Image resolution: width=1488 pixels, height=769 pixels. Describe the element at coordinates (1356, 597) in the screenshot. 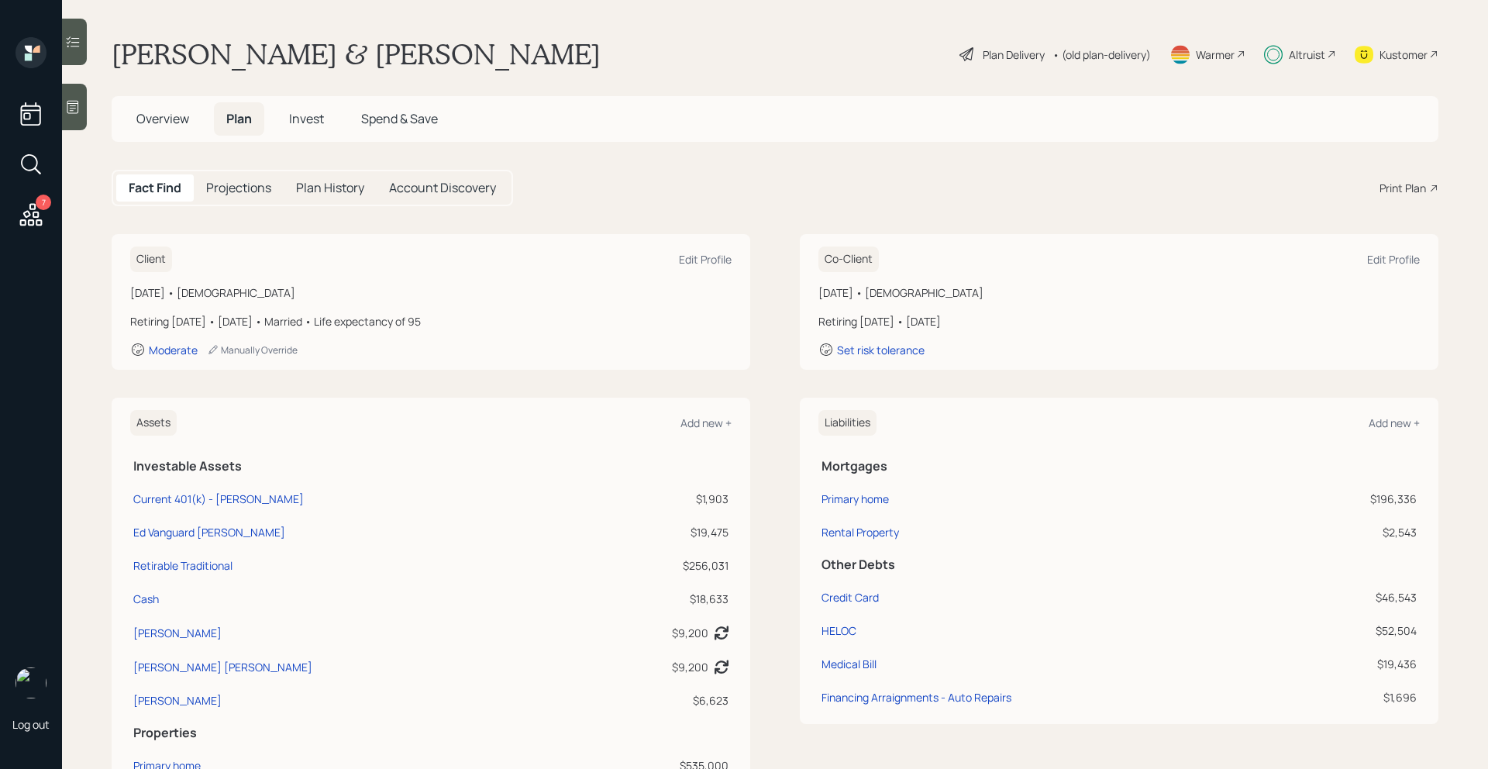

I see `div: $46,543` at that location.